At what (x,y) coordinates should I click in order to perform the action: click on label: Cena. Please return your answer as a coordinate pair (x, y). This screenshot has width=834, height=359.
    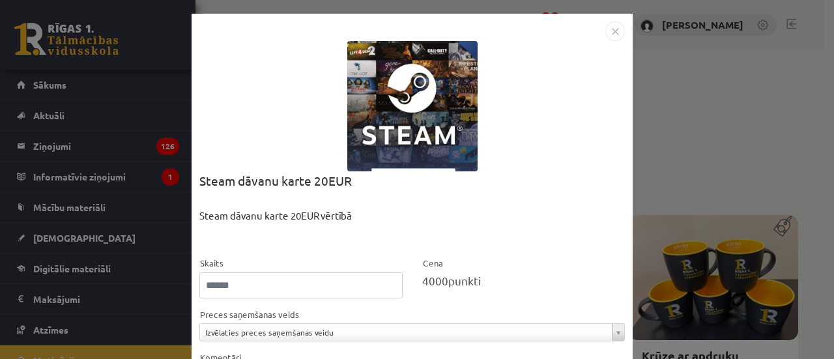
    Looking at the image, I should click on (433, 263).